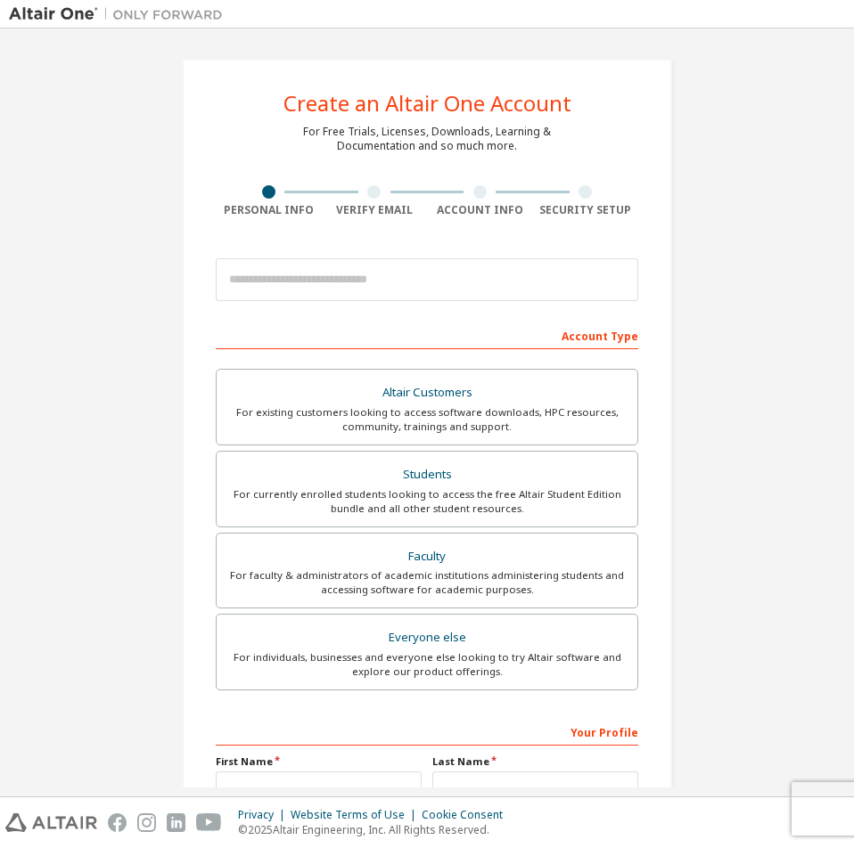 The height and width of the screenshot is (848, 854). What do you see at coordinates (268, 210) in the screenshot?
I see `div: Personal Info` at bounding box center [268, 210].